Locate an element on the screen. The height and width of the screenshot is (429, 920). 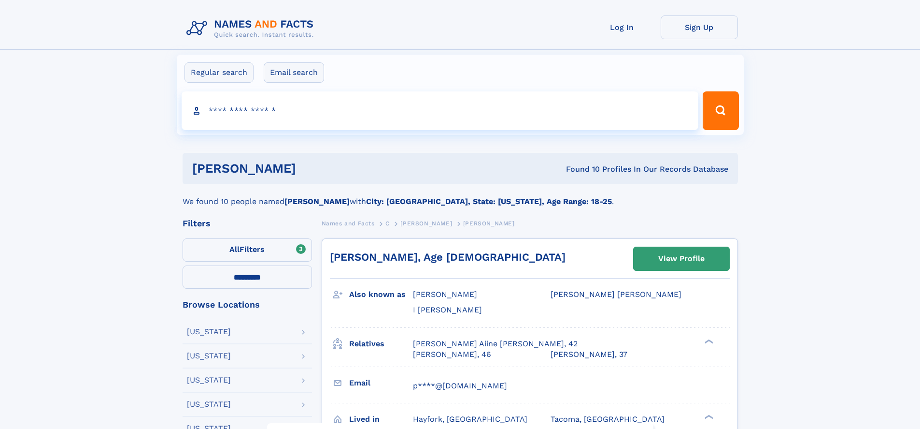
label: Regular search is located at coordinates (219, 72).